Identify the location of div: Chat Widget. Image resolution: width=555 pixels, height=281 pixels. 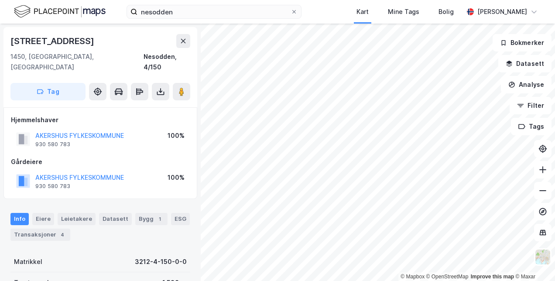
(533, 260).